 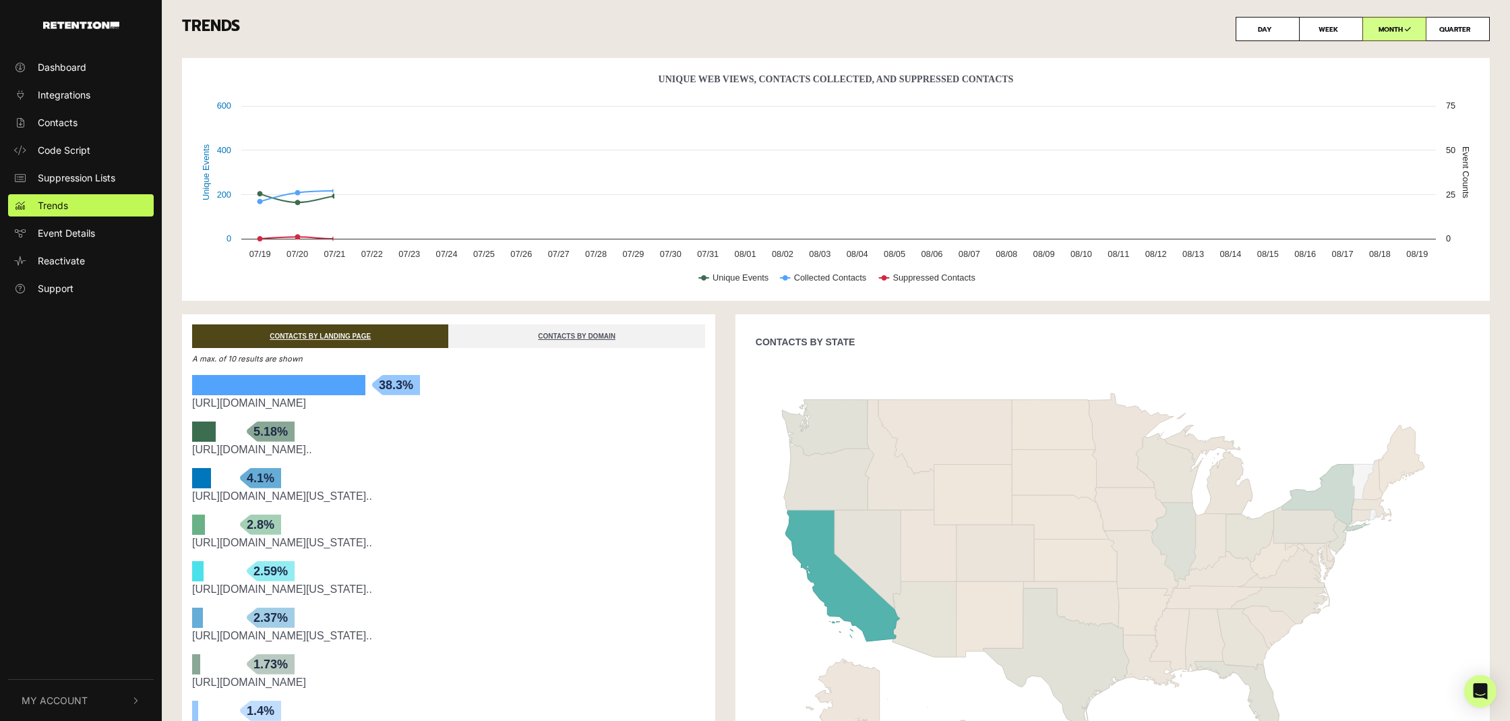 I want to click on a: CONTACTS BY DOMAIN, so click(x=576, y=336).